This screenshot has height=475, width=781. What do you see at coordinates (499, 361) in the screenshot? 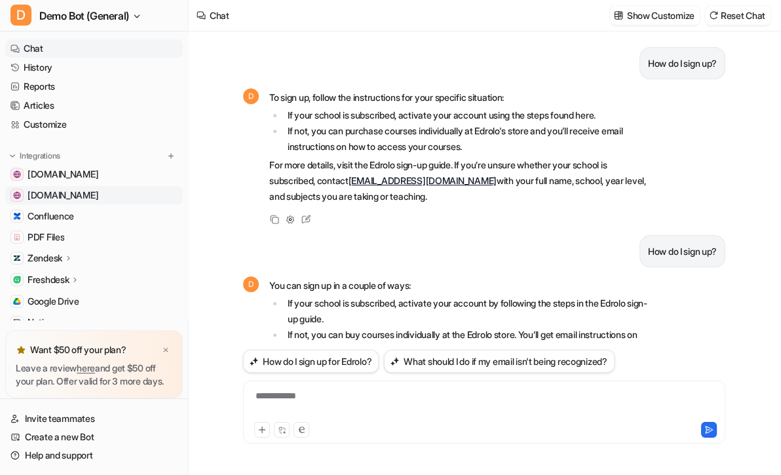
I see `button: What should I do if my email isn't being recognized?` at bounding box center [499, 361].